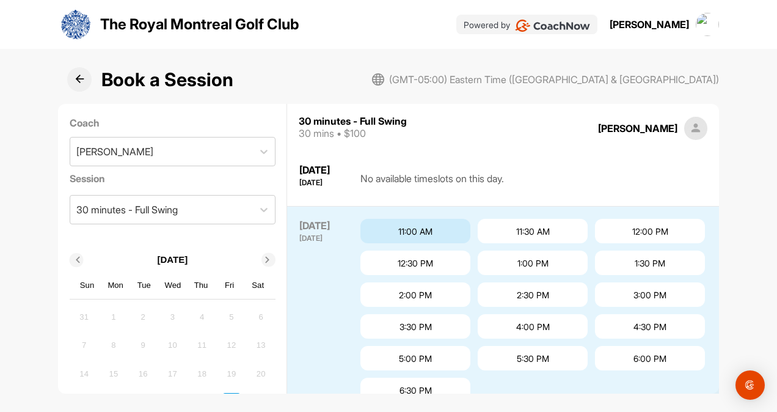  Describe the element at coordinates (261, 317) in the screenshot. I see `div: Not available Saturday, September 6th, 2025` at that location.